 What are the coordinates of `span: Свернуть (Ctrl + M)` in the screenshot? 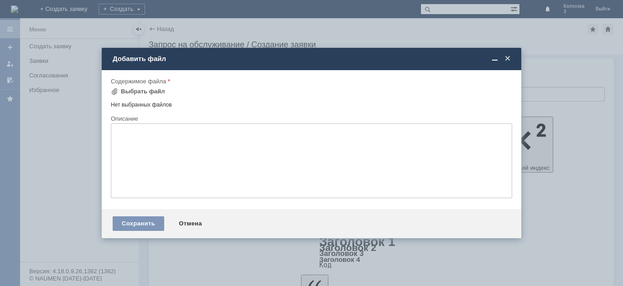 It's located at (495, 59).